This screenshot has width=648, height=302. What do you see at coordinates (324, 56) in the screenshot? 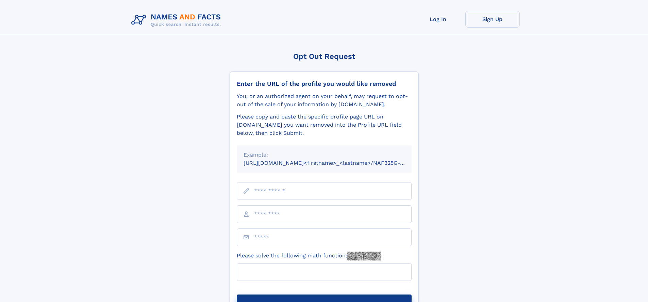
I see `div: Opt Out Request` at bounding box center [324, 56].